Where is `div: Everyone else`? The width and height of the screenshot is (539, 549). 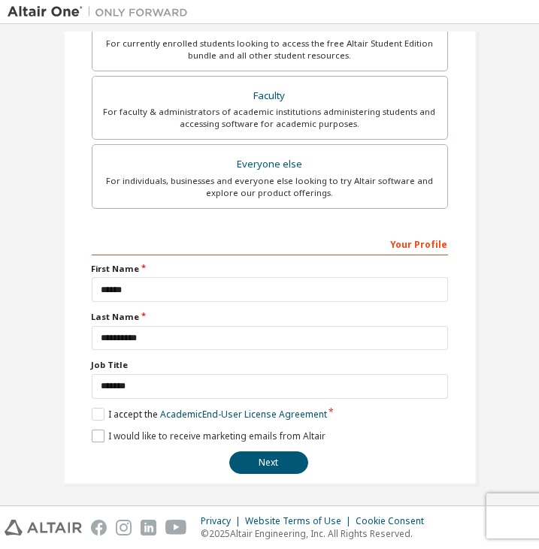 div: Everyone else is located at coordinates (270, 165).